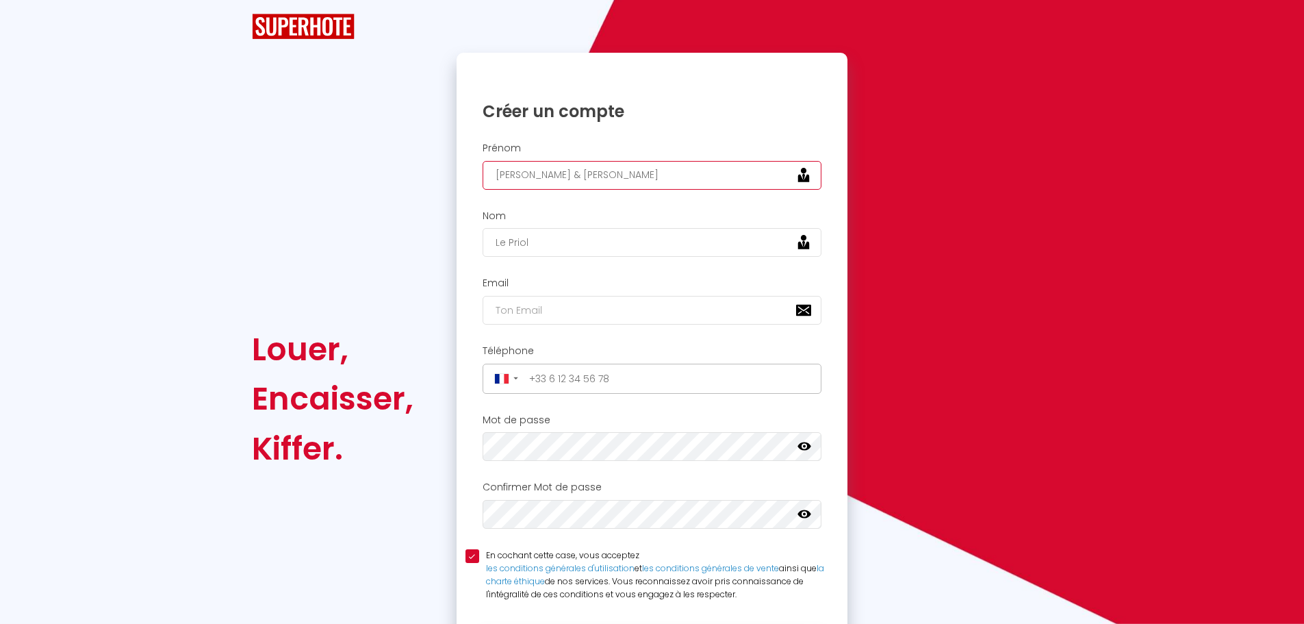  I want to click on a: les conditions générales de vente, so click(711, 568).